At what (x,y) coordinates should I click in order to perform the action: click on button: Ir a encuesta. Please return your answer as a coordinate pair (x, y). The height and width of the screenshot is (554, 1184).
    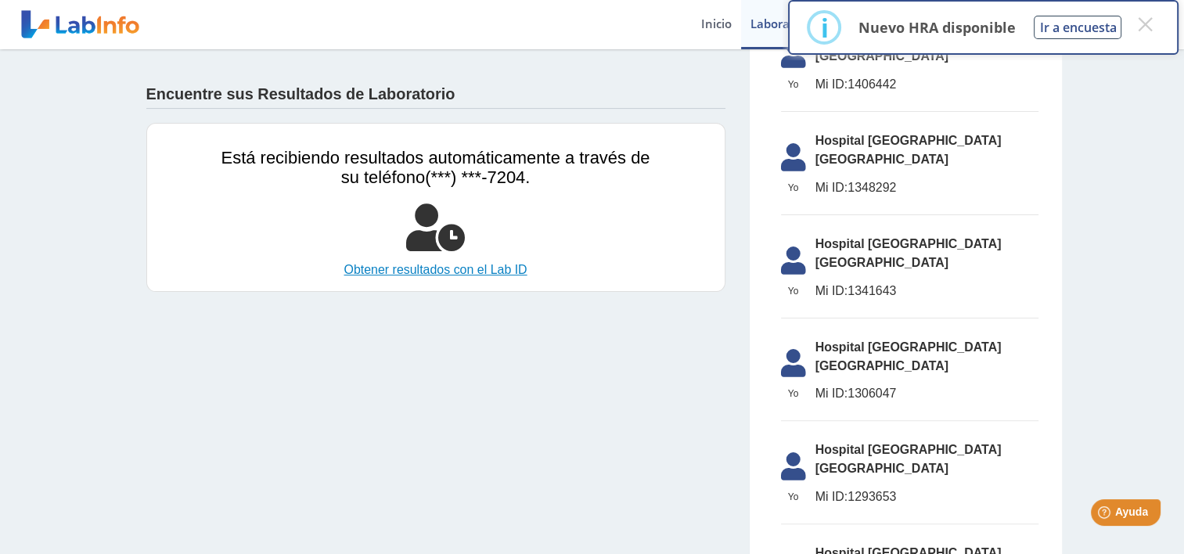
    Looking at the image, I should click on (1078, 27).